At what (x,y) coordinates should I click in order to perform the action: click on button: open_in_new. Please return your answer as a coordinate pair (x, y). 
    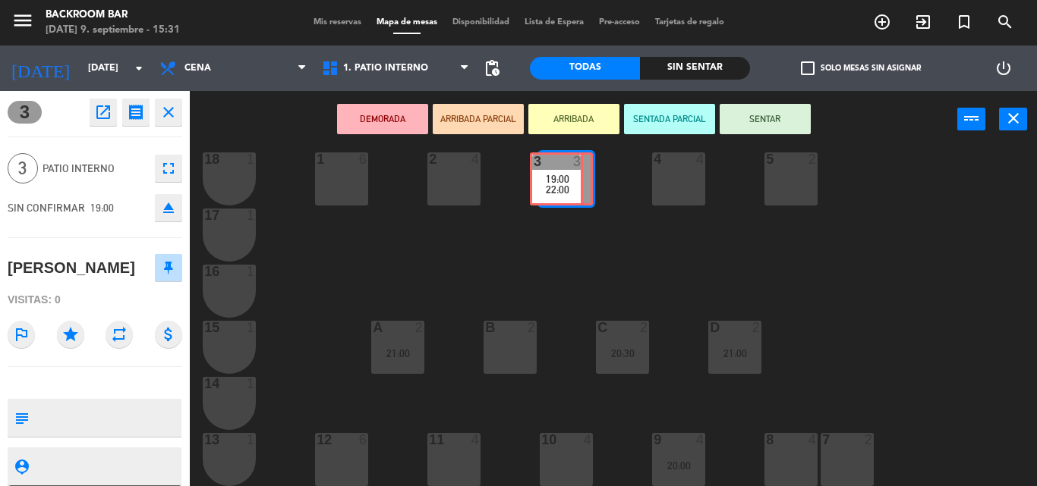
    Looking at the image, I should click on (103, 112).